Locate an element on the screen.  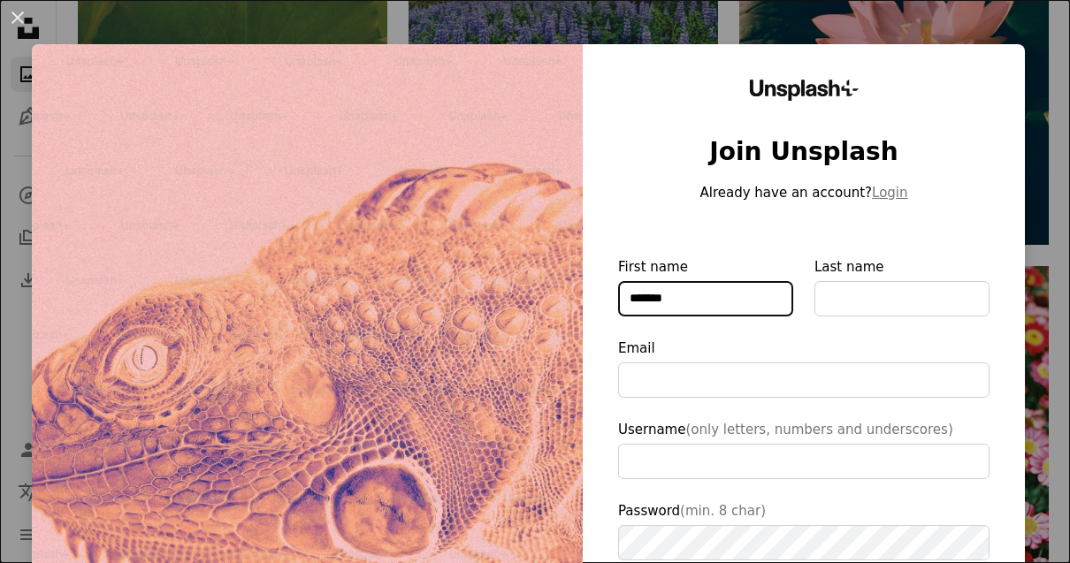
label: Email is located at coordinates (804, 368).